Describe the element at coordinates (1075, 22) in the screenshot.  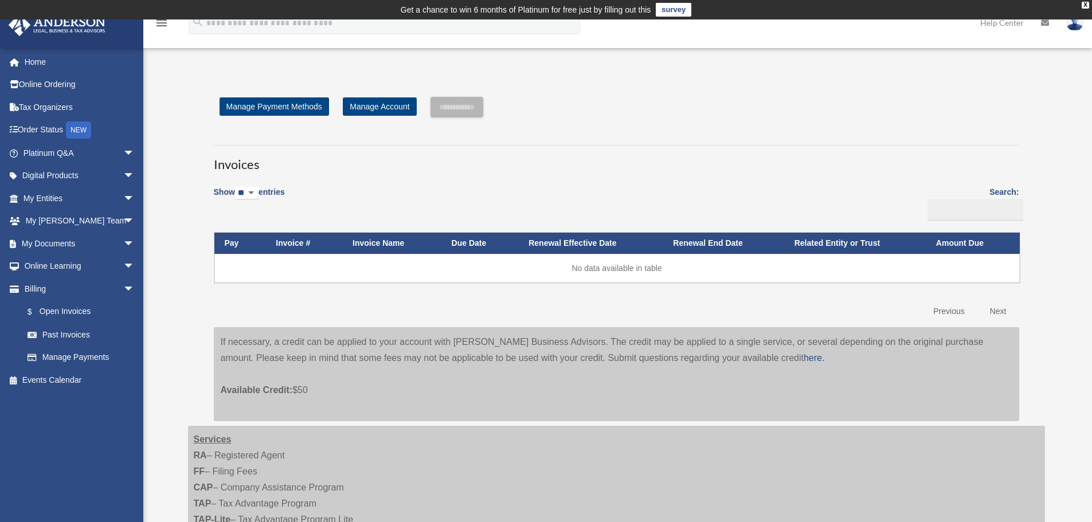
I see `img: User Pic` at that location.